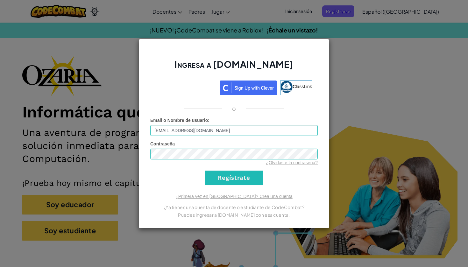 The height and width of the screenshot is (267, 468). Describe the element at coordinates (234, 207) in the screenshot. I see `p: ¿Ya tienes una cuenta de docente o estudiante de CodeCombat?` at that location.